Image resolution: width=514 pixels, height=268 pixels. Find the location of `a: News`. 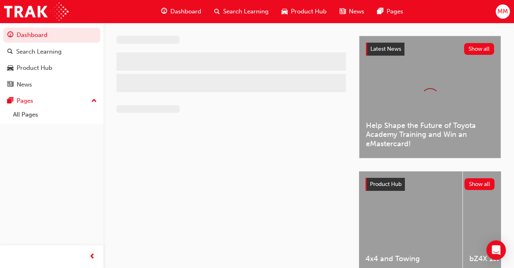

a: News is located at coordinates (52, 84).